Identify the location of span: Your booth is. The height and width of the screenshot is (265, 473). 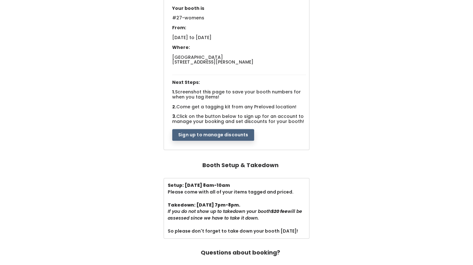
(188, 8).